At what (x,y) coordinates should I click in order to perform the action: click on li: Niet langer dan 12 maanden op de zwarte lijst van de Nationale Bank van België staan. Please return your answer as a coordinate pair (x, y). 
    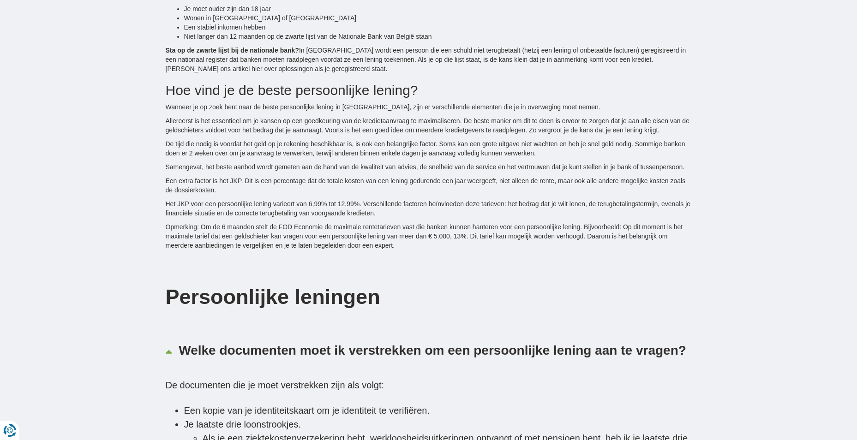
    Looking at the image, I should click on (438, 36).